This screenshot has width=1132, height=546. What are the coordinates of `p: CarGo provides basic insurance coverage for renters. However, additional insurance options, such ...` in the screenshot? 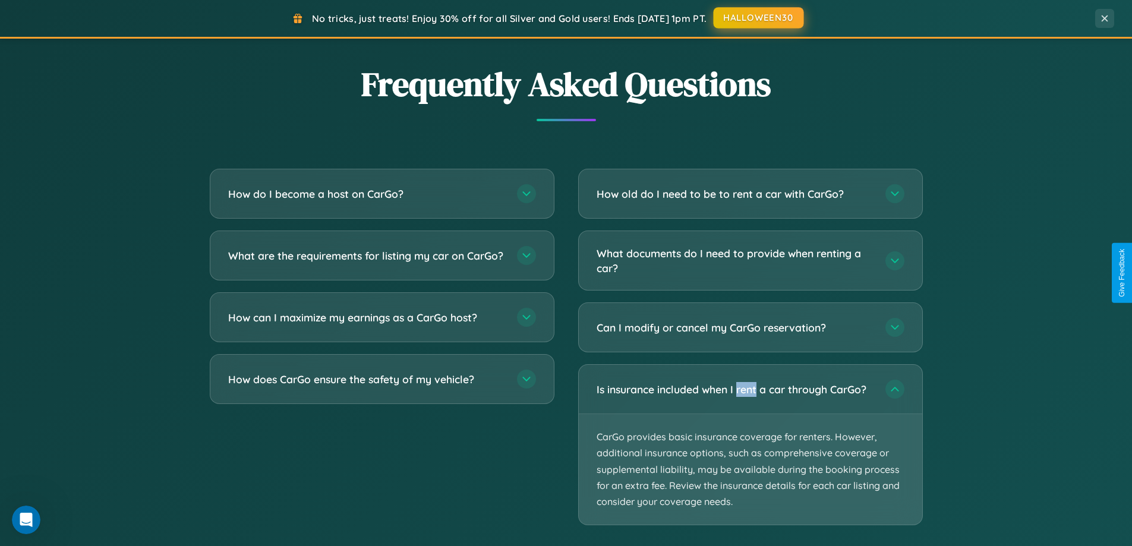 It's located at (751, 470).